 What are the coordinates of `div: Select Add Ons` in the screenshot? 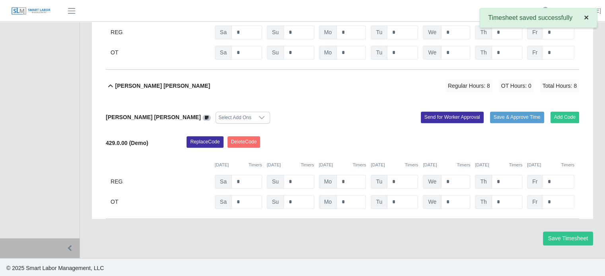 It's located at (235, 118).